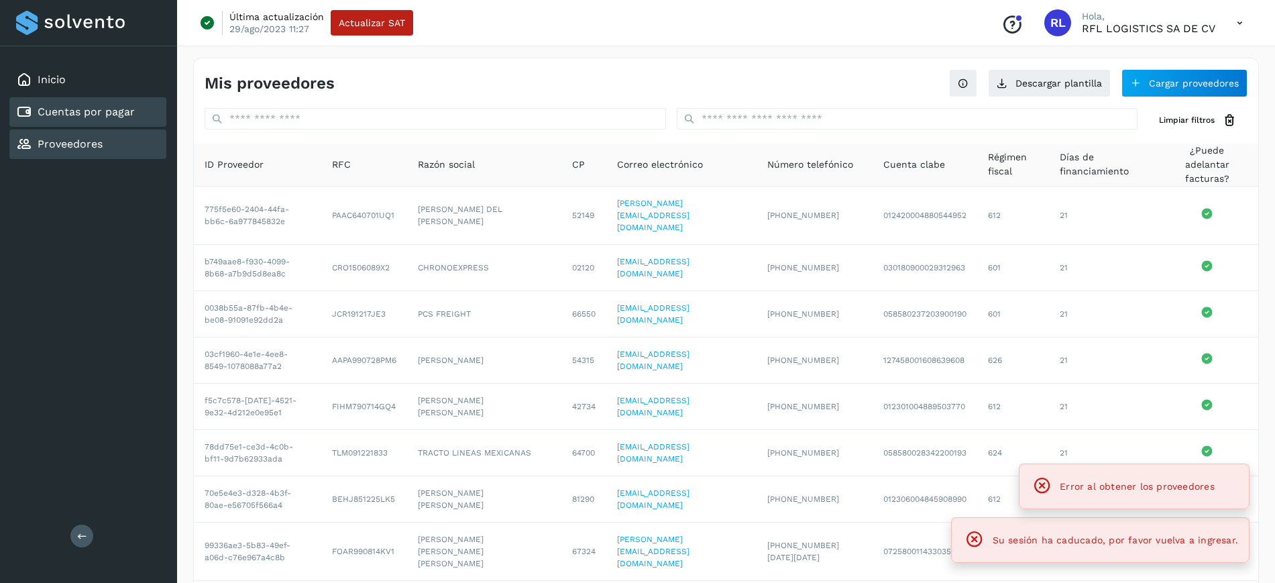  Describe the element at coordinates (584, 407) in the screenshot. I see `td: 42734` at that location.